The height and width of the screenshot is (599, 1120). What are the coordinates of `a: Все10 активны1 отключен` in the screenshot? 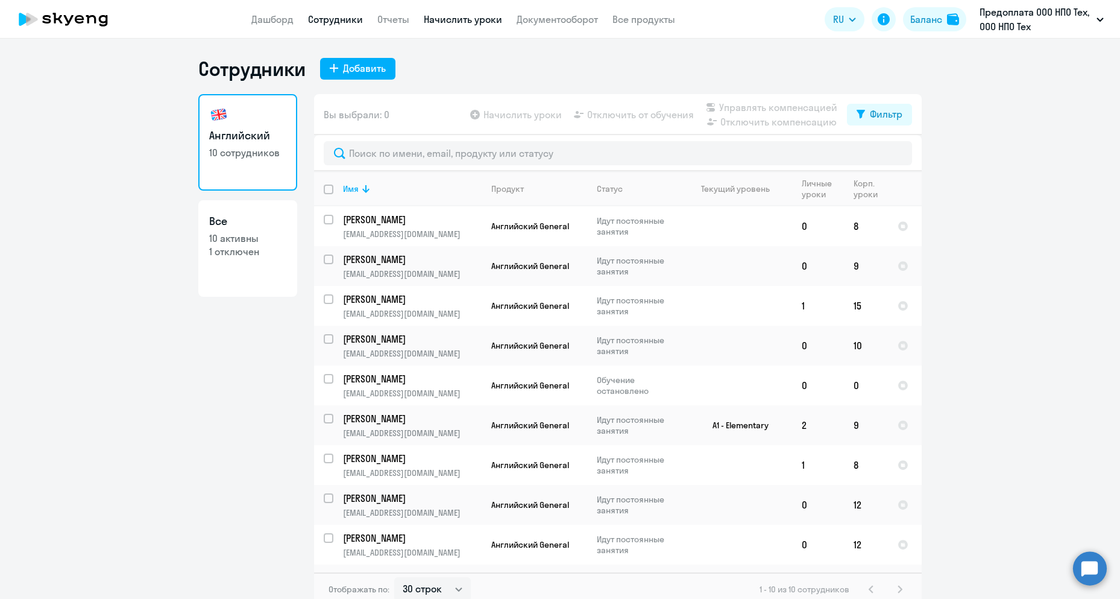 It's located at (248, 248).